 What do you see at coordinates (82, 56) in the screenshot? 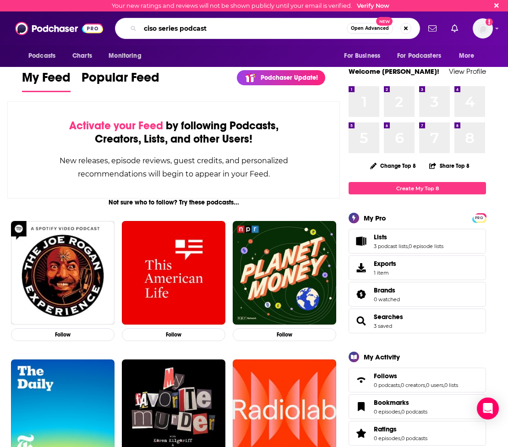
I see `a: Charts` at bounding box center [82, 56].